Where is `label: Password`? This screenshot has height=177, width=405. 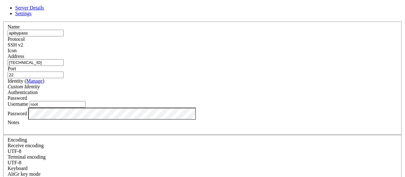 label: Password is located at coordinates (17, 113).